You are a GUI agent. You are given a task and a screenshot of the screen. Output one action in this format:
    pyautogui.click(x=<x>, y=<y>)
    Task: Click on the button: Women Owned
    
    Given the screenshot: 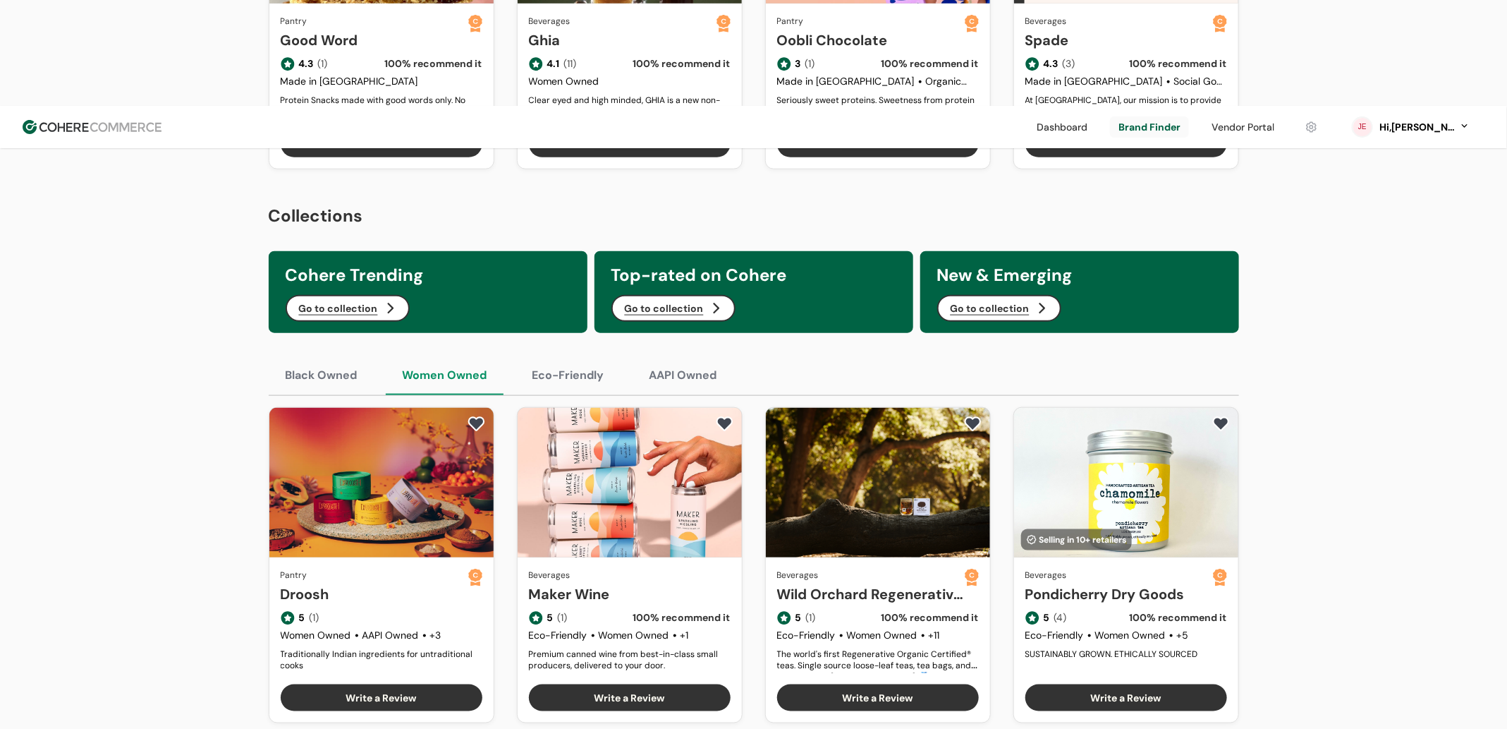 What is the action you would take?
    pyautogui.click(x=445, y=375)
    